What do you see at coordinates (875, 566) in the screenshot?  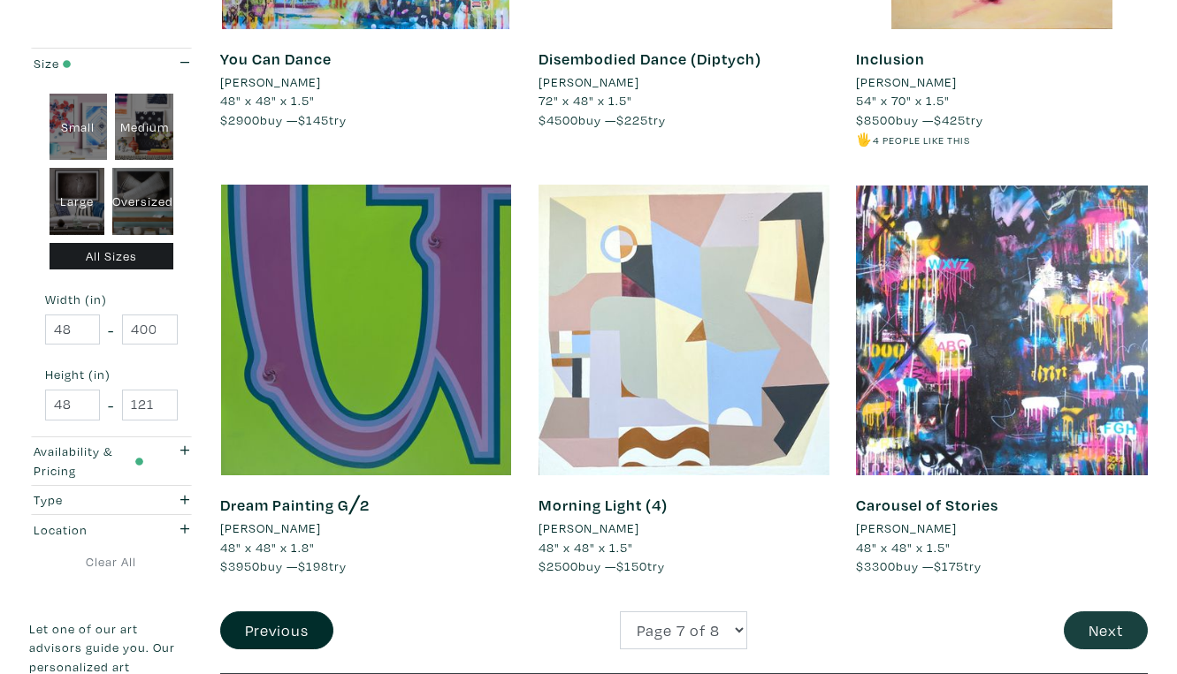 I see `span: $3300` at bounding box center [875, 566].